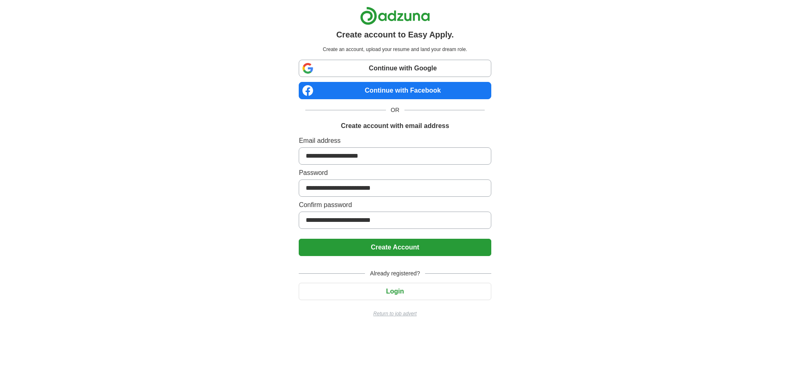 Image resolution: width=790 pixels, height=389 pixels. Describe the element at coordinates (395, 16) in the screenshot. I see `img: Adzuna logo` at that location.